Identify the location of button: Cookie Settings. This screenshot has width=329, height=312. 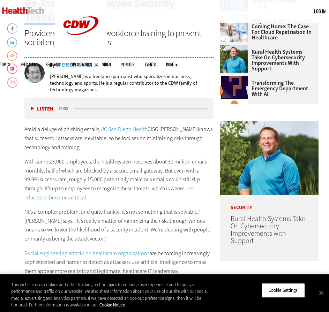
(283, 291).